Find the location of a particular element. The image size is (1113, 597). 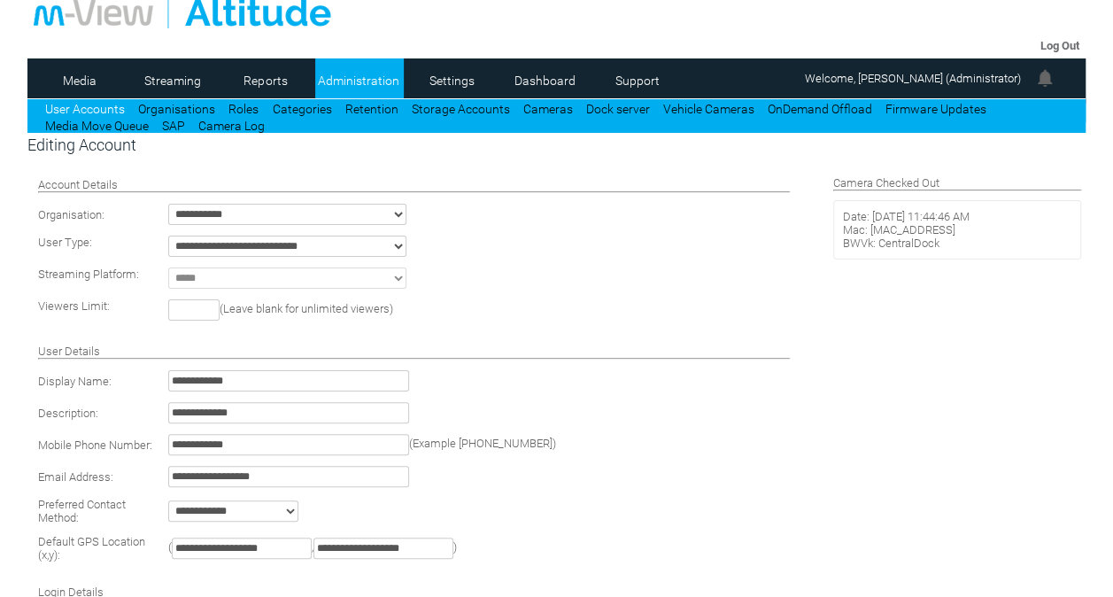

a: Media is located at coordinates (79, 81).